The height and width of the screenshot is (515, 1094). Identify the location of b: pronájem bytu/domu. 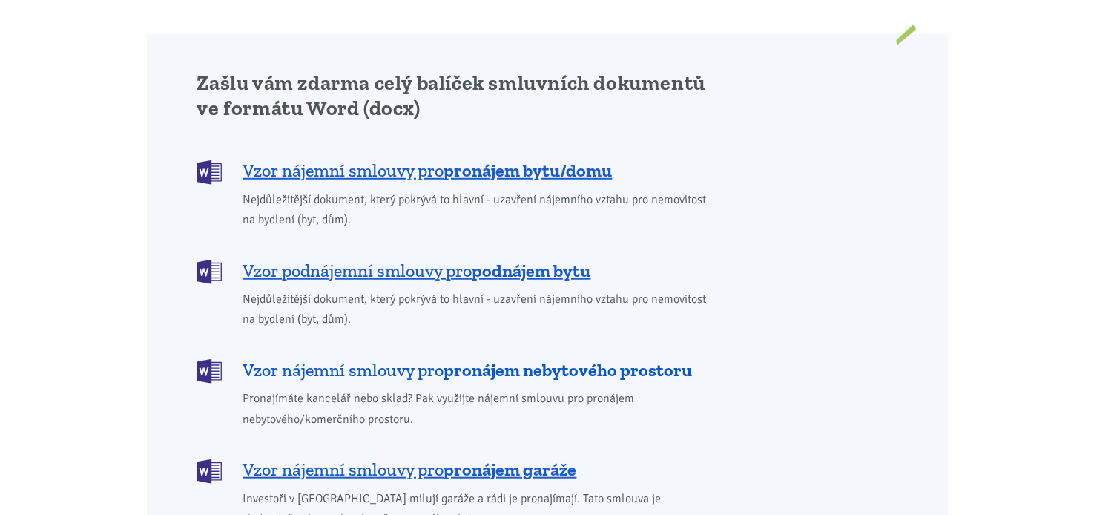
(528, 170).